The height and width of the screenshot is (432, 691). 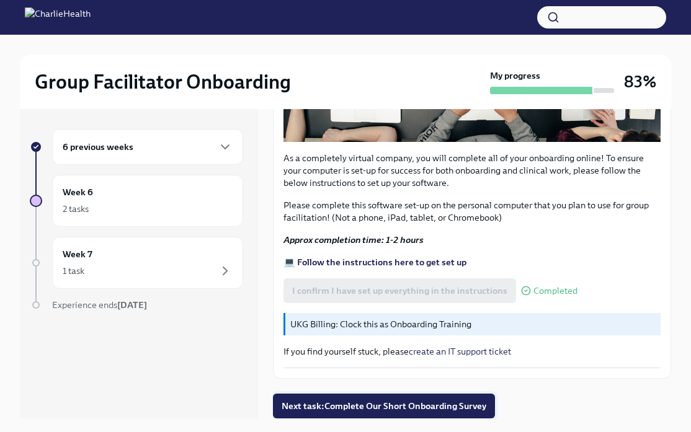 What do you see at coordinates (98, 147) in the screenshot?
I see `h6: 6 previous weeks` at bounding box center [98, 147].